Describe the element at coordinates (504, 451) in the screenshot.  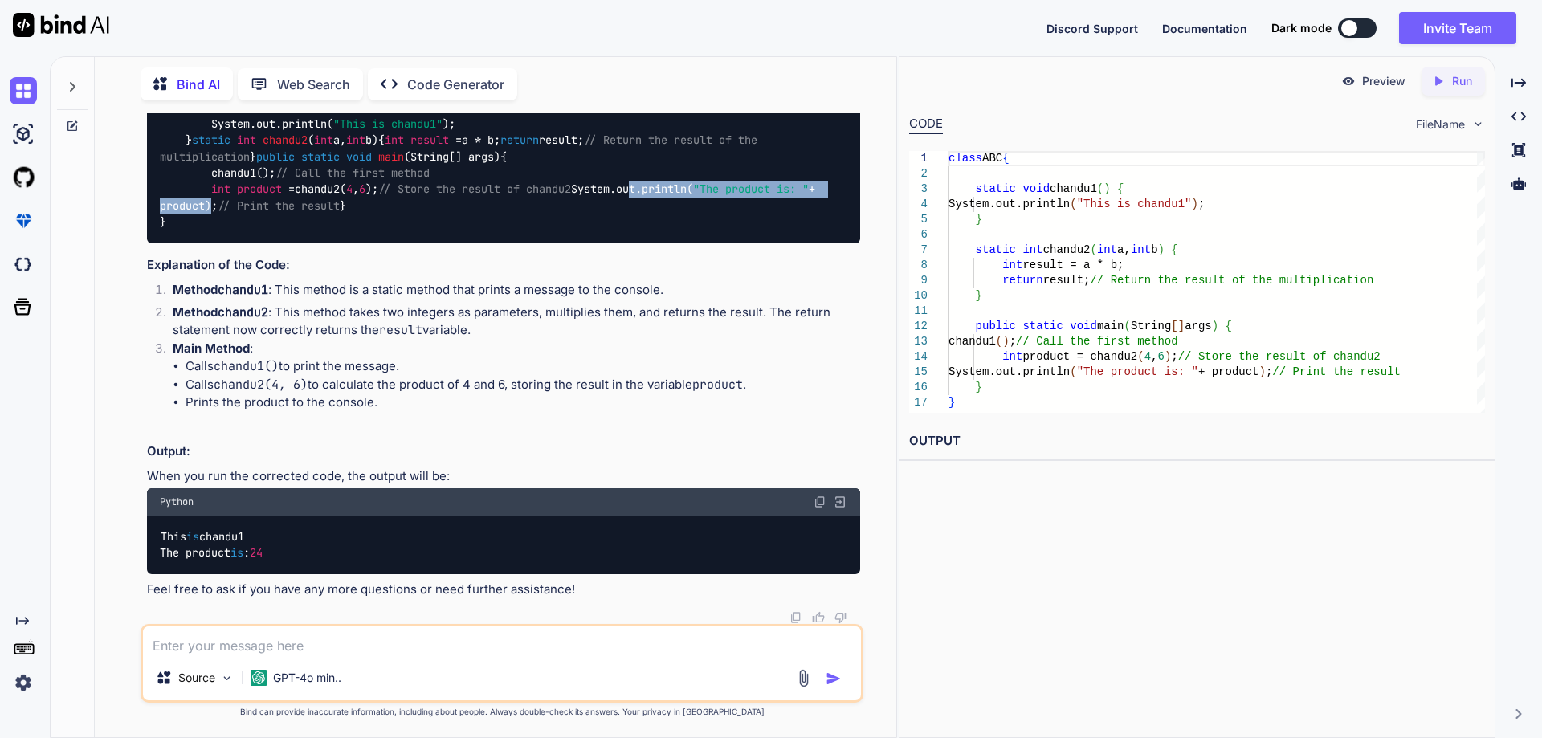
I see `h3: Output:` at that location.